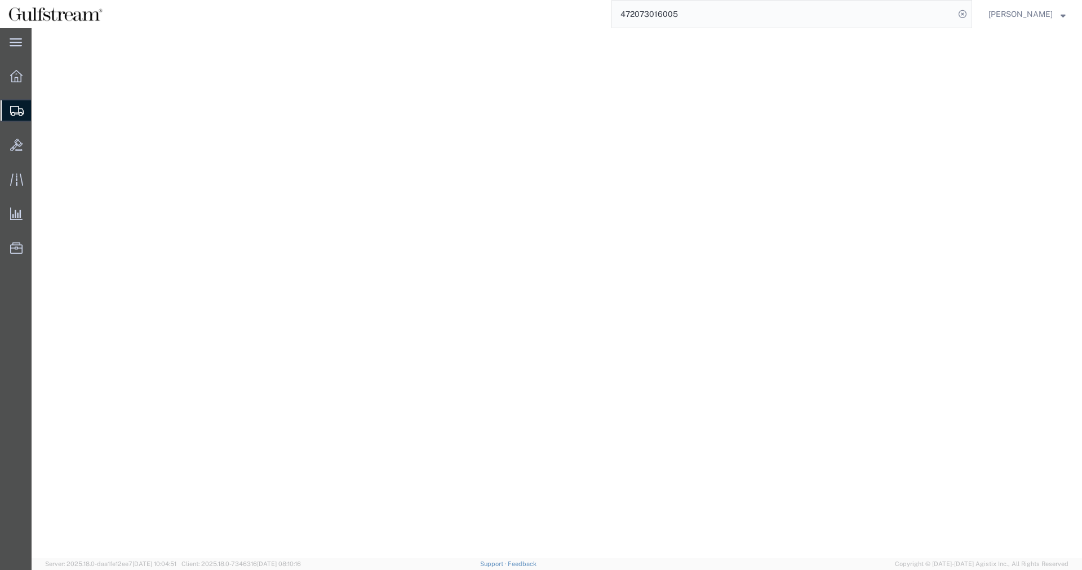 Image resolution: width=1082 pixels, height=570 pixels. I want to click on span: Server: 2025.18.0-daa1fe12ee7, so click(110, 564).